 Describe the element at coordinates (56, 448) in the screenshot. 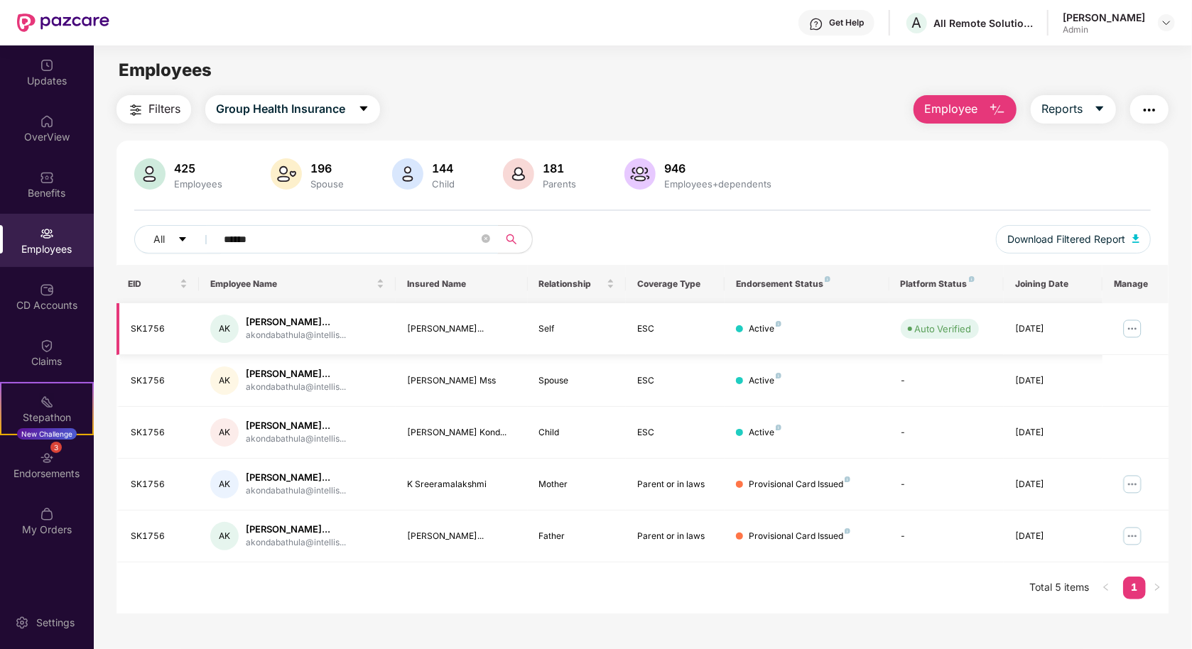

I see `div: 3` at that location.